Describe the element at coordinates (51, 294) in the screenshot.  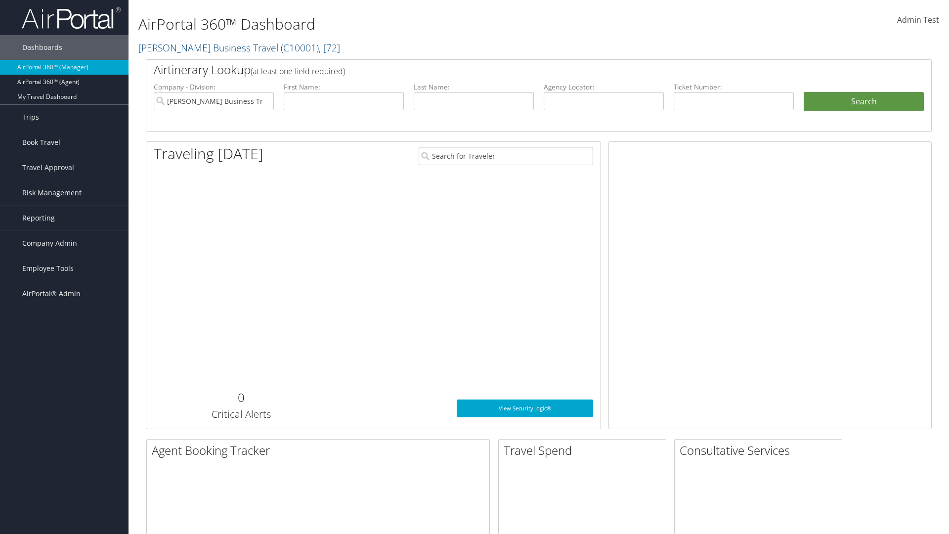
I see `span: AirPortal® Admin` at that location.